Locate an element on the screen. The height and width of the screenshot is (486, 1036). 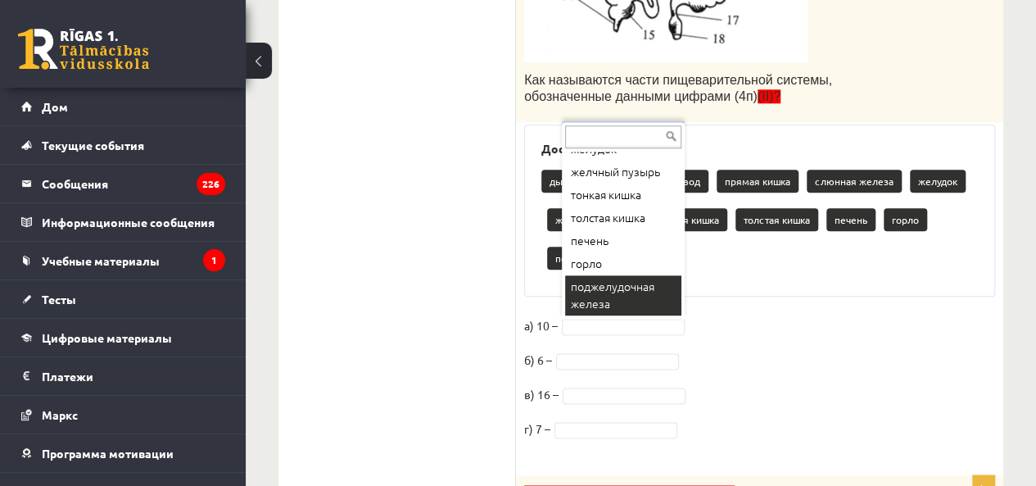
font: печень is located at coordinates (590, 240).